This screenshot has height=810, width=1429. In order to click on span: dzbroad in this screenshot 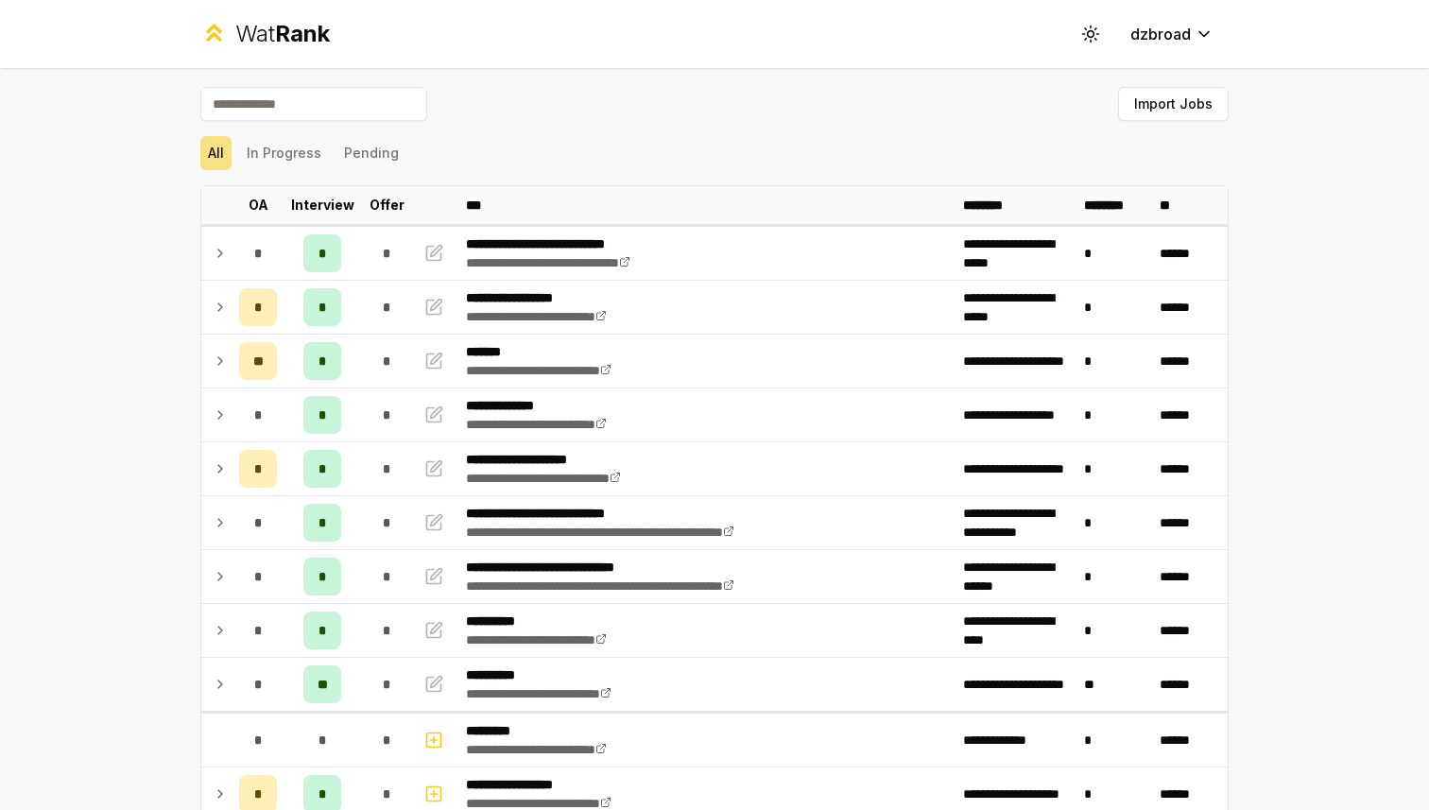, I will do `click(1160, 34)`.